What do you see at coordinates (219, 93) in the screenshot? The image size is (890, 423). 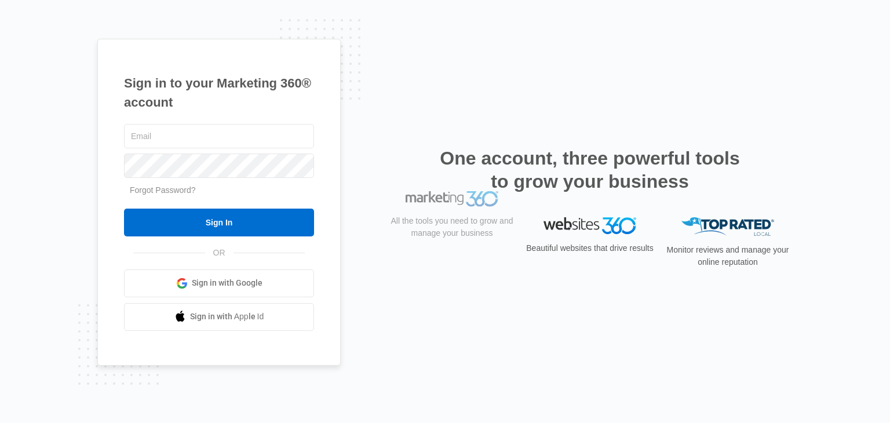 I see `h1: Sign in to your Marketing 360® account` at bounding box center [219, 93].